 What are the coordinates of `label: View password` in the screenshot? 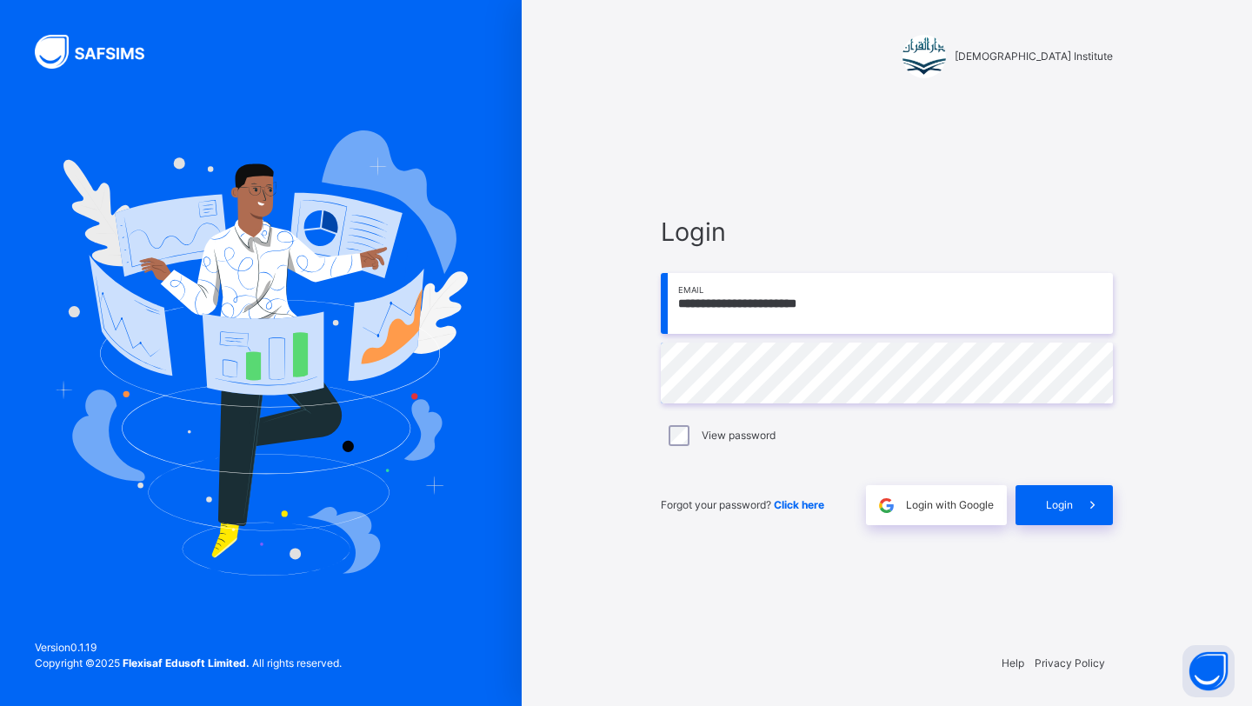 It's located at (738, 436).